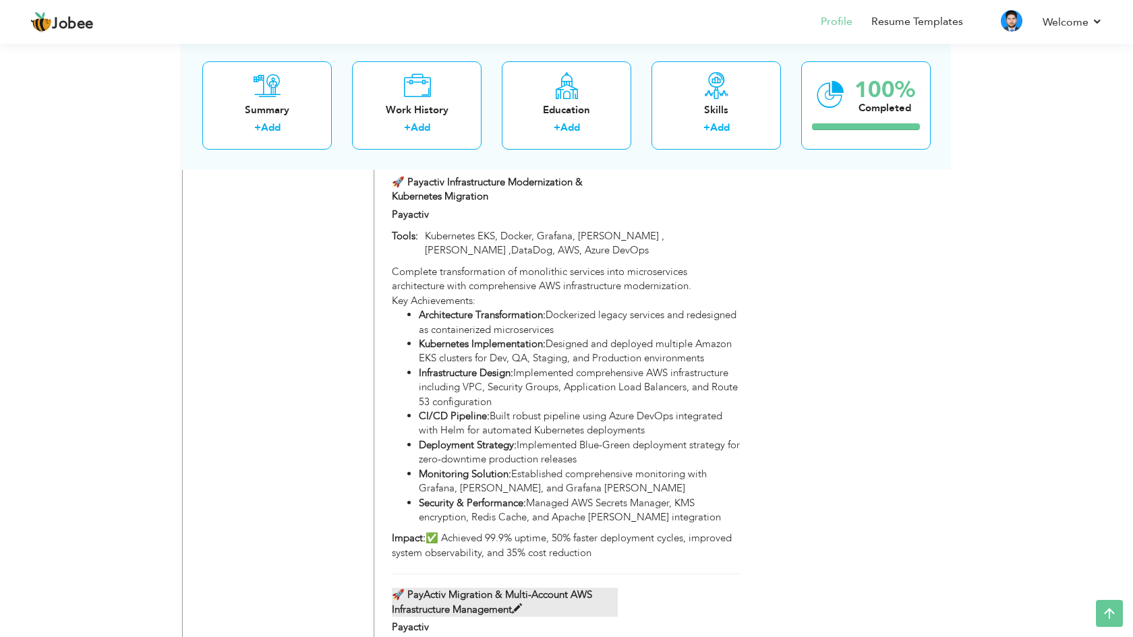 The image size is (1133, 637). I want to click on label: 🚀 Payactiv Infrastructure Modernization & Kubernetes Migration, so click(505, 190).